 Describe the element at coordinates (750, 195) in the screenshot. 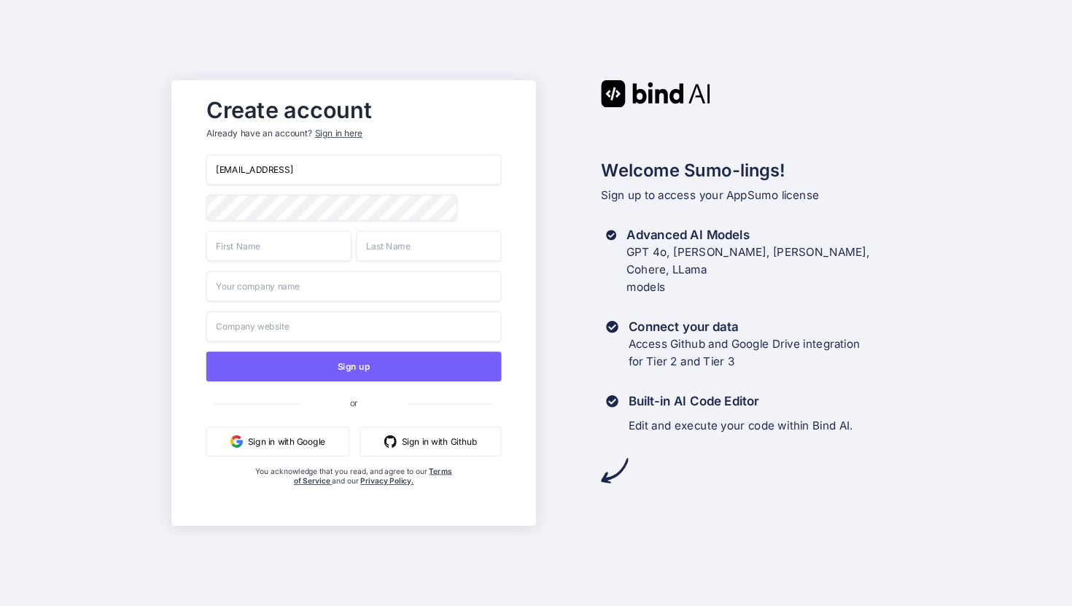

I see `p: Sign up to access your AppSumo license` at that location.